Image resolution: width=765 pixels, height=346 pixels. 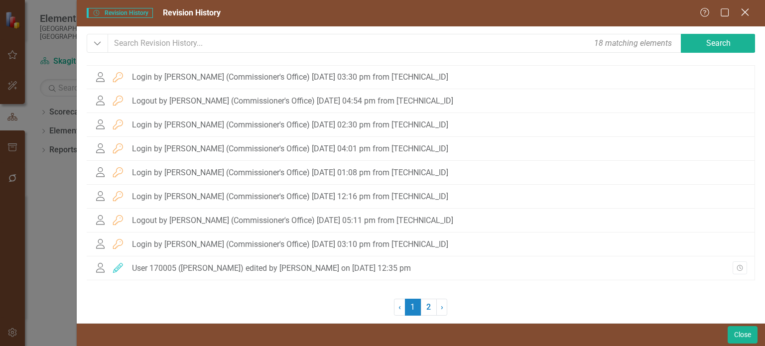 I want to click on div: 18 matching elements, so click(x=633, y=43).